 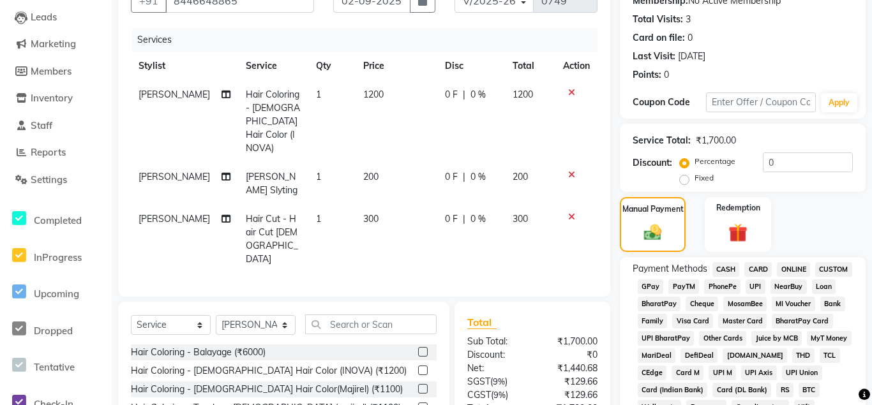 I want to click on span: Card (DL Bank), so click(x=742, y=390).